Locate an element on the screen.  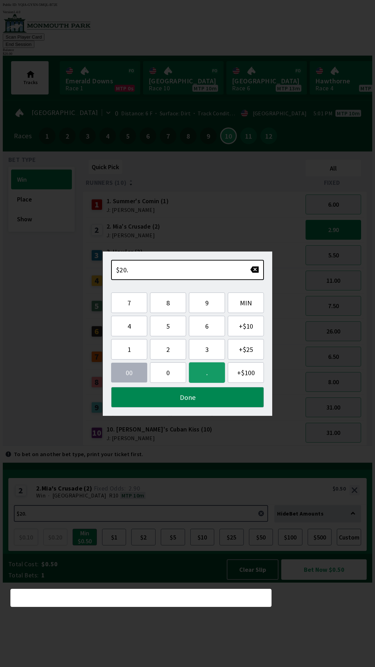
span: + $100 is located at coordinates (246, 372).